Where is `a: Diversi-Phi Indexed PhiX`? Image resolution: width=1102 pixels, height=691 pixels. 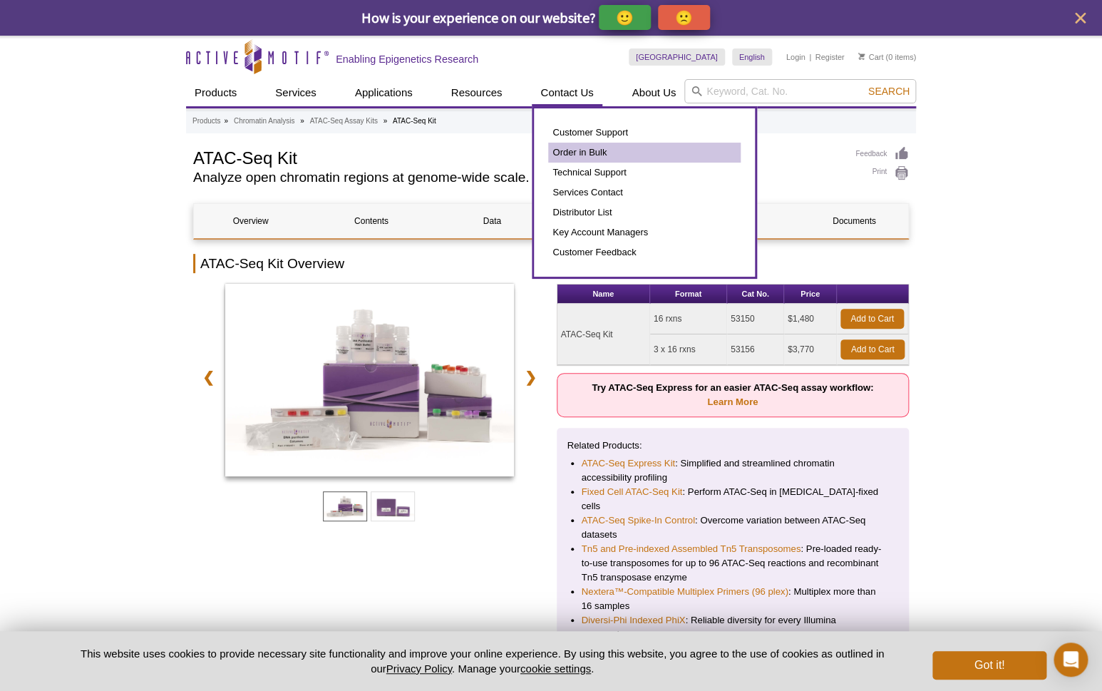
a: Diversi-Phi Indexed PhiX is located at coordinates (634, 620).